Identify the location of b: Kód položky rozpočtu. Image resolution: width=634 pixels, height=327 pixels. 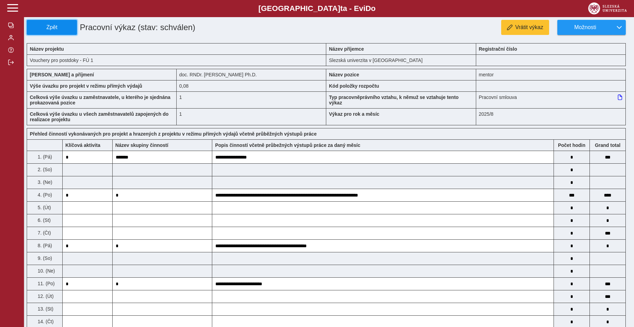
(354, 86).